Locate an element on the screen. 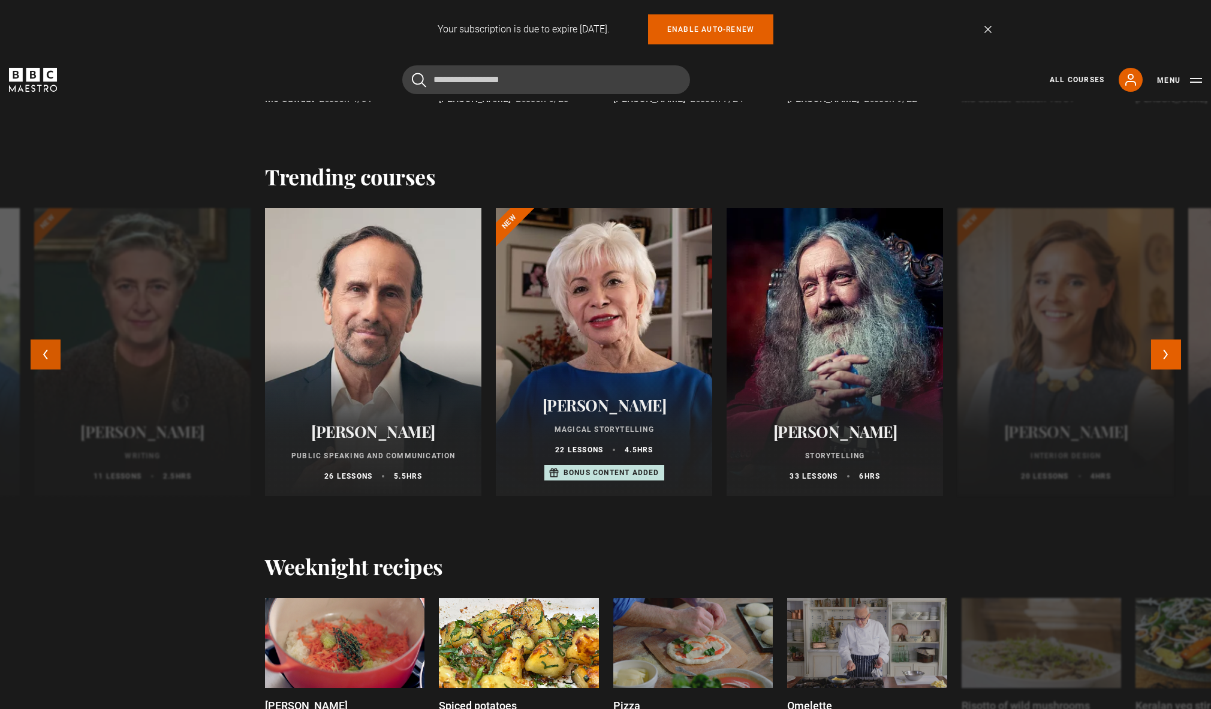 This screenshot has width=1211, height=709. p: 6 is located at coordinates (870, 476).